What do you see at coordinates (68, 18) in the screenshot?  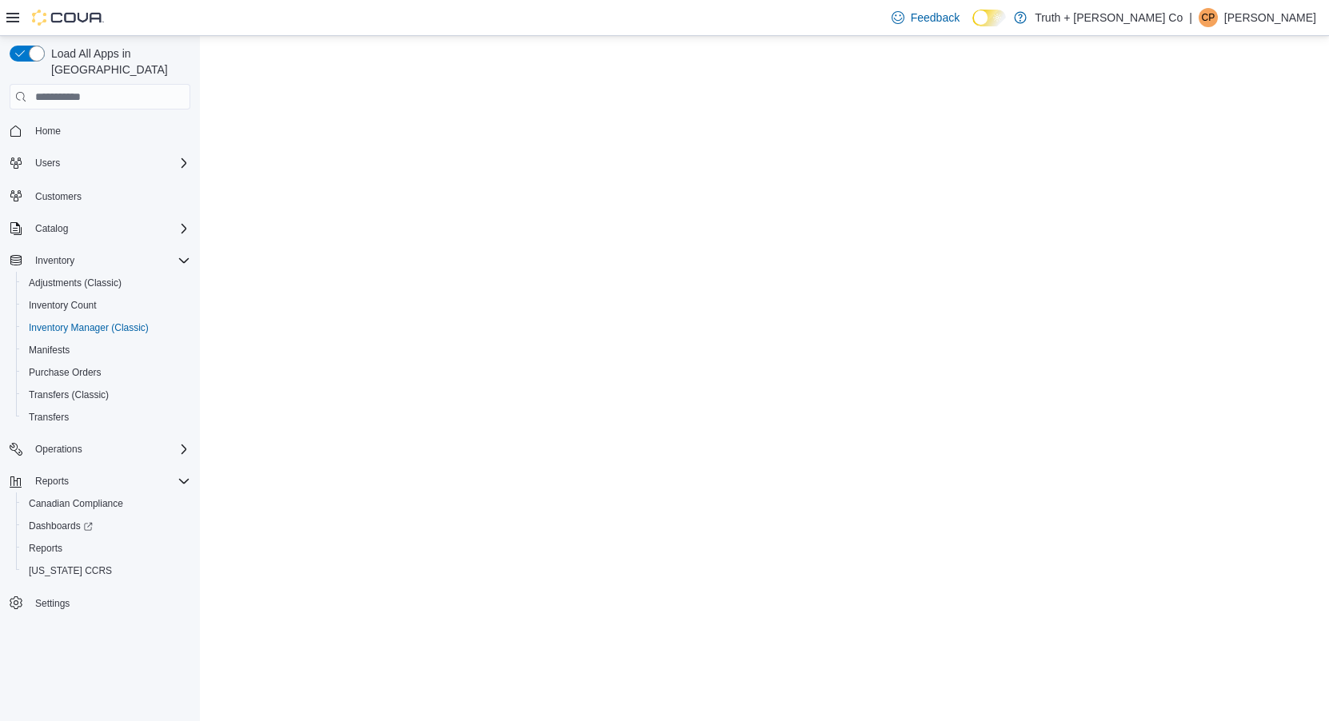 I see `img: Cova` at bounding box center [68, 18].